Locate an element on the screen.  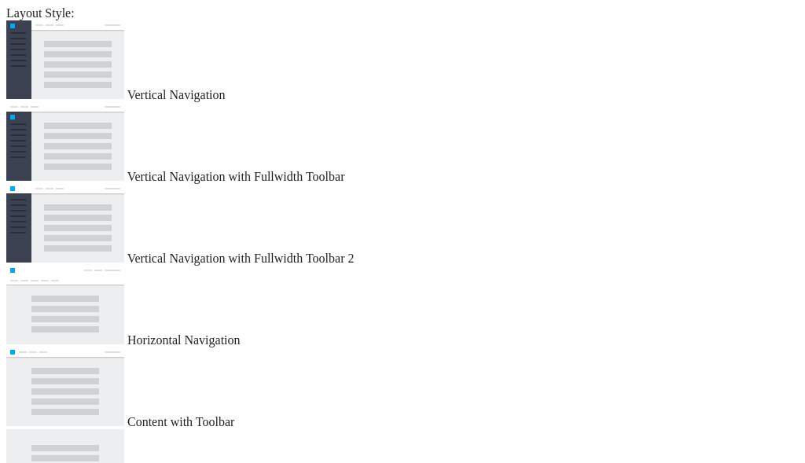
img: content-with-toolbar.jpg is located at coordinates (65, 387).